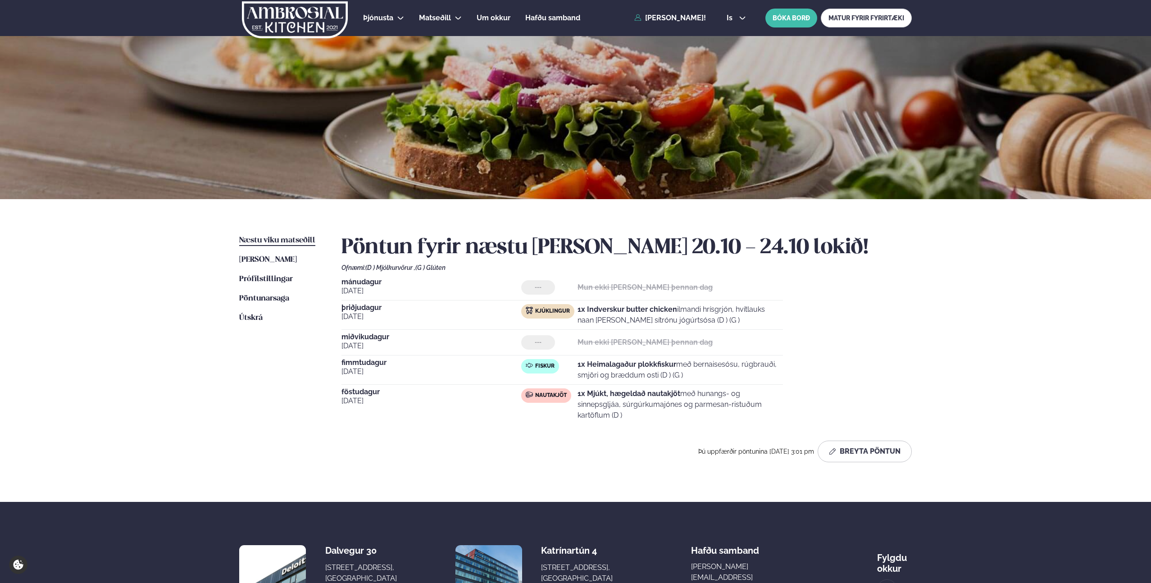 This screenshot has width=1151, height=583. I want to click on p: með bernaisesósu, rúgbrauði, smjöri og bræddum osti (D ) (G ), so click(680, 370).